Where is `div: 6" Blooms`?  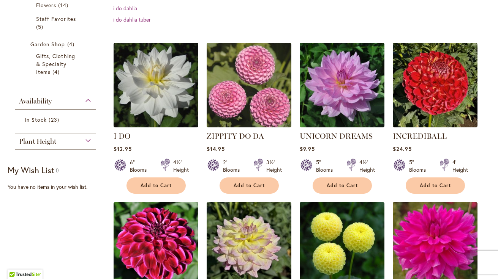 div: 6" Blooms is located at coordinates (140, 166).